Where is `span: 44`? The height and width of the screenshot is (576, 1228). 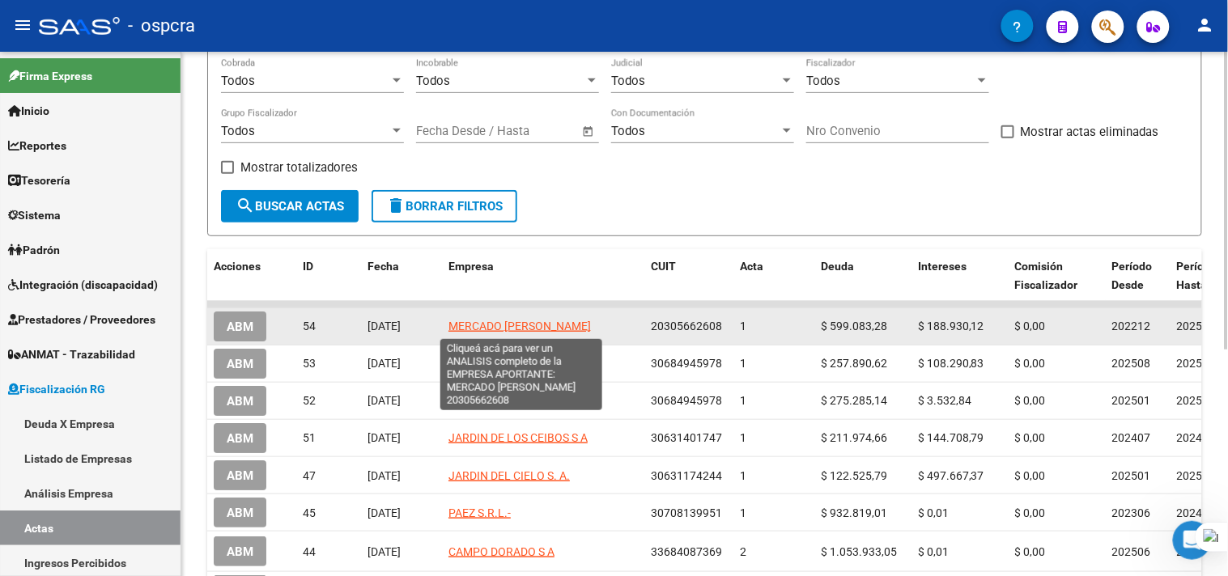 span: 44 is located at coordinates (309, 552).